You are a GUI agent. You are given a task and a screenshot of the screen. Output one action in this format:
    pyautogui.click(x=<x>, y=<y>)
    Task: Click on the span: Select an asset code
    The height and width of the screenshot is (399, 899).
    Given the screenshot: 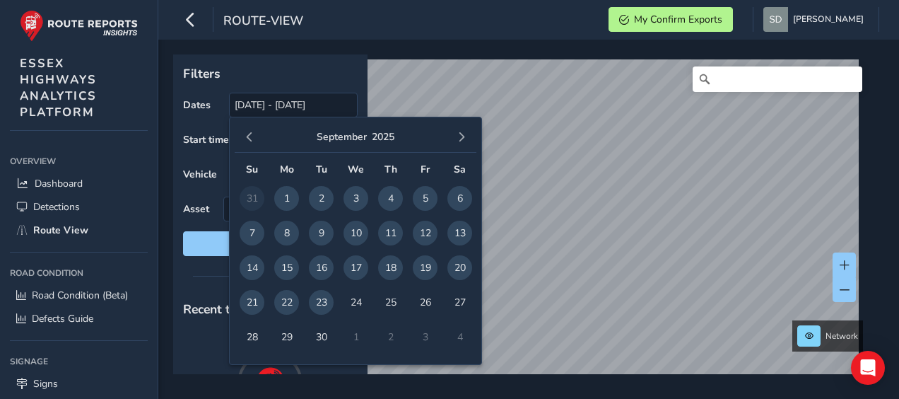 What is the action you would take?
    pyautogui.click(x=279, y=209)
    